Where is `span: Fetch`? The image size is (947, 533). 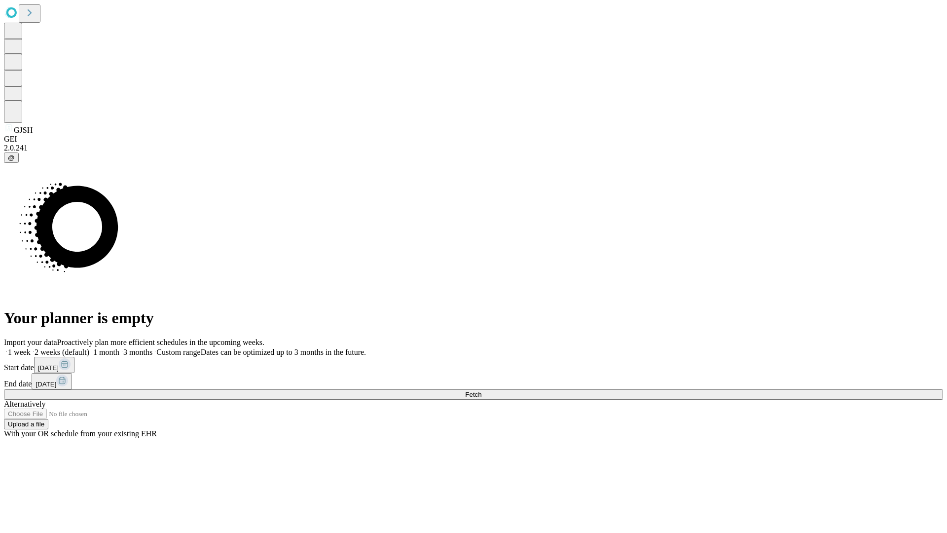
span: Fetch is located at coordinates (473, 394).